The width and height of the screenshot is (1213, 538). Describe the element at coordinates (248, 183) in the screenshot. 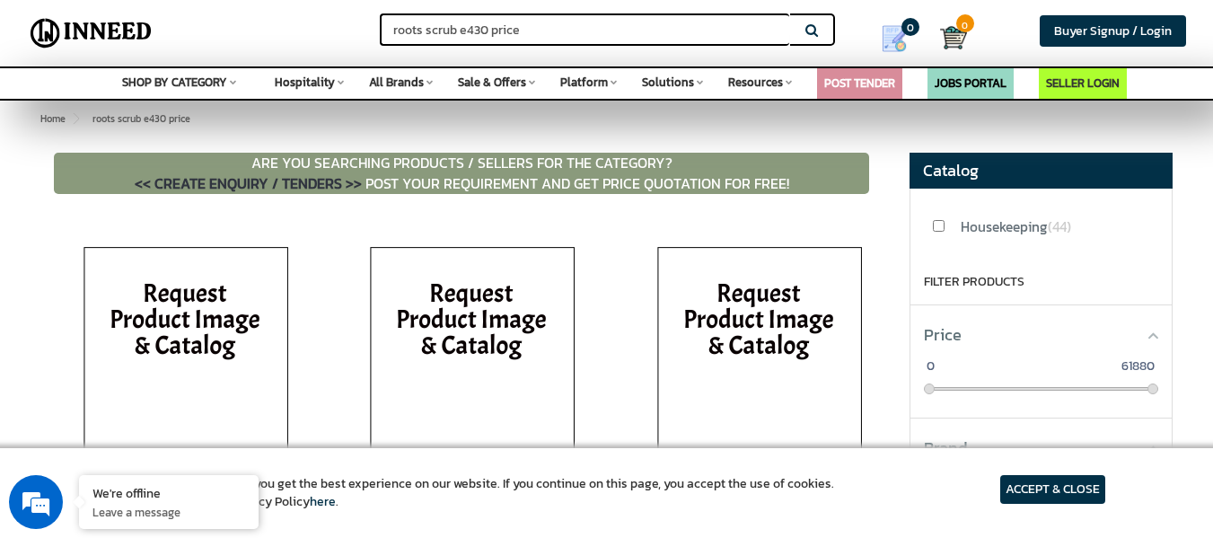

I see `span: << CREATE ENQUIRY / TENDERS >>` at that location.